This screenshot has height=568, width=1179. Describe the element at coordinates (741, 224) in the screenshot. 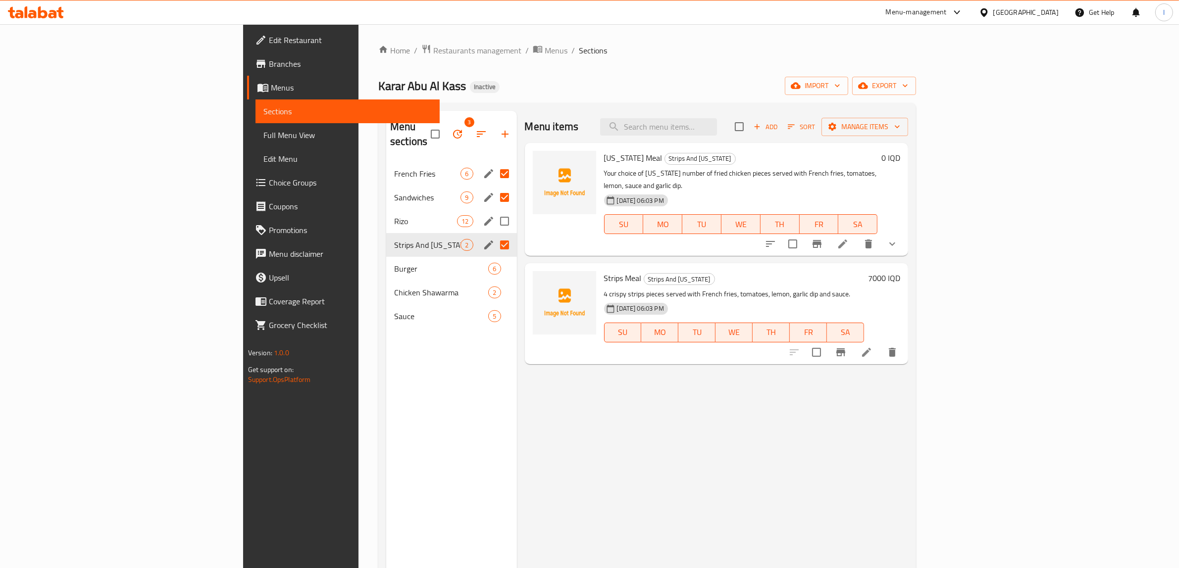

I see `span: WE` at that location.